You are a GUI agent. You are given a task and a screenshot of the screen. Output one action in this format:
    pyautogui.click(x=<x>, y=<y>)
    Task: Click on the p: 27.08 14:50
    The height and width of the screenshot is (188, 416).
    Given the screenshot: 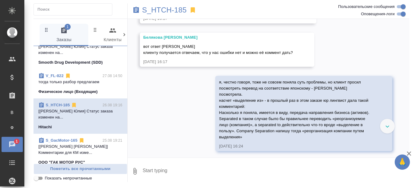 What is the action you would take?
    pyautogui.click(x=112, y=76)
    